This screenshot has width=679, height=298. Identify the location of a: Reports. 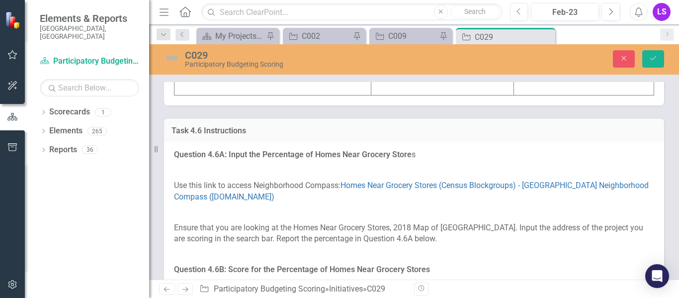
(63, 150).